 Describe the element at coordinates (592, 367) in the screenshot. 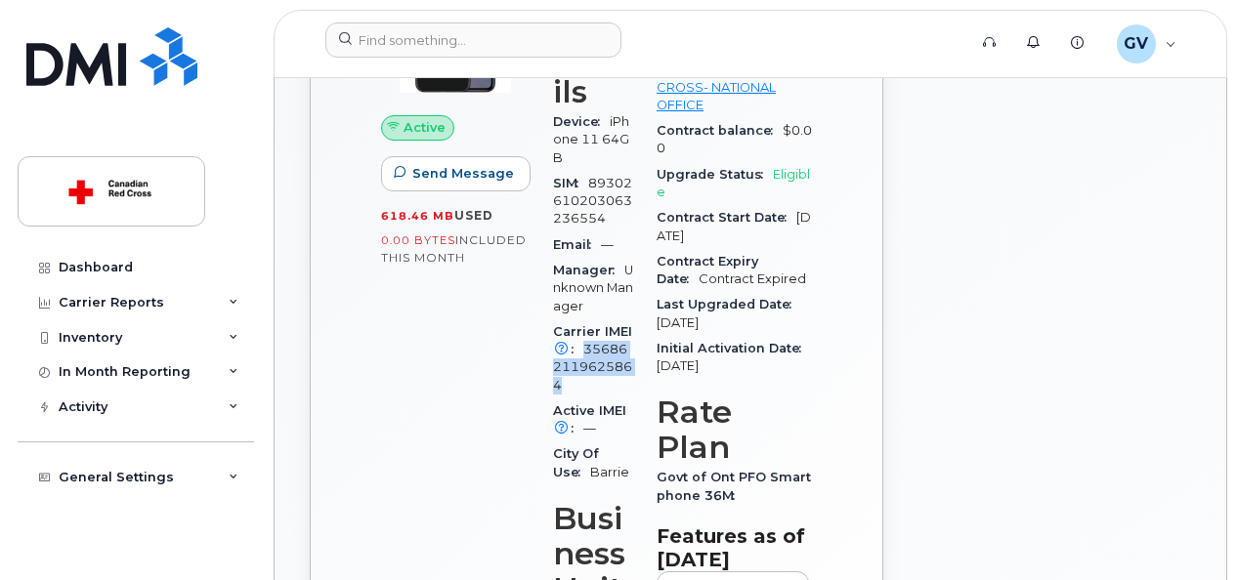

I see `span: 356862119625864` at that location.